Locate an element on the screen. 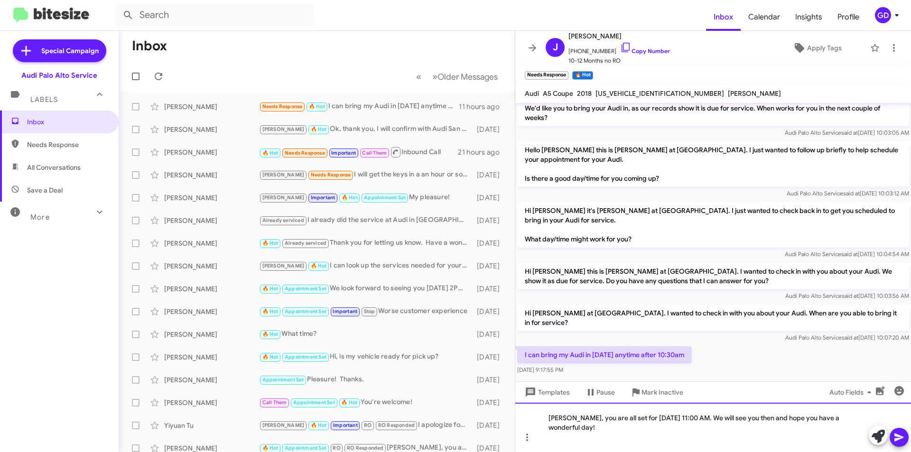  div: I apologize for not seeing that you already came in. Thank you and have a great day! is located at coordinates (366, 425).